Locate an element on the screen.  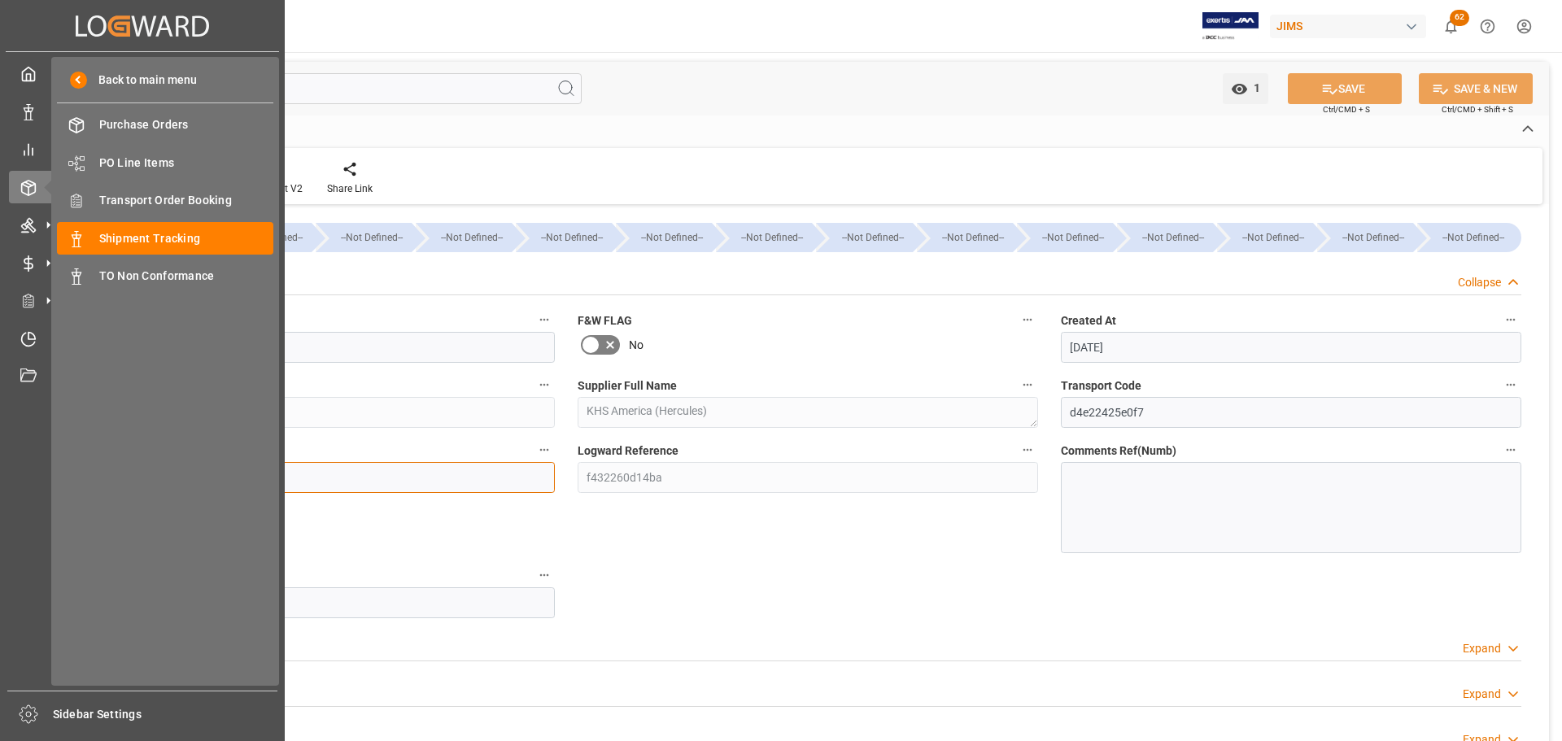
input: DD-MM-YYYY is located at coordinates (1291, 347).